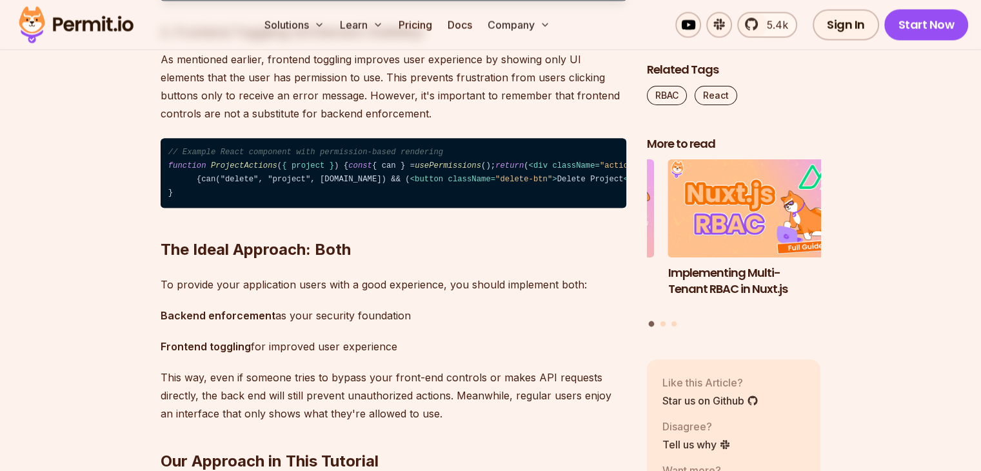 Image resolution: width=981 pixels, height=471 pixels. Describe the element at coordinates (755, 237) in the screenshot. I see `li: 1 of 3` at that location.